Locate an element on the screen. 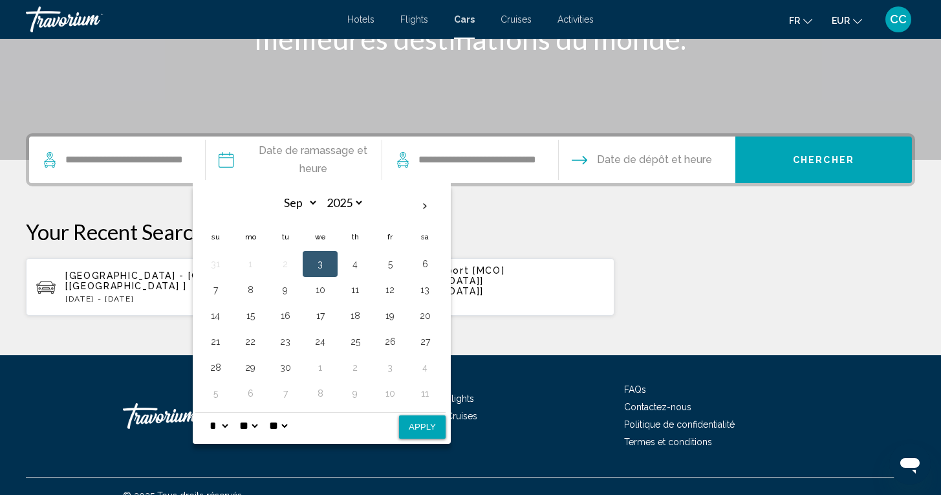 Image resolution: width=941 pixels, height=495 pixels. button: User Menu is located at coordinates (898, 19).